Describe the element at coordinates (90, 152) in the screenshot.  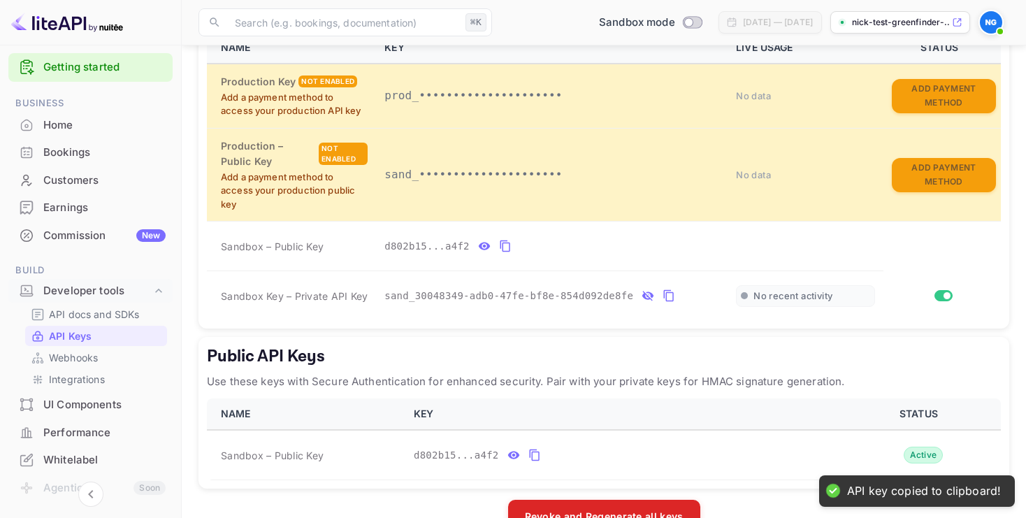
I see `a: Bookings` at that location.